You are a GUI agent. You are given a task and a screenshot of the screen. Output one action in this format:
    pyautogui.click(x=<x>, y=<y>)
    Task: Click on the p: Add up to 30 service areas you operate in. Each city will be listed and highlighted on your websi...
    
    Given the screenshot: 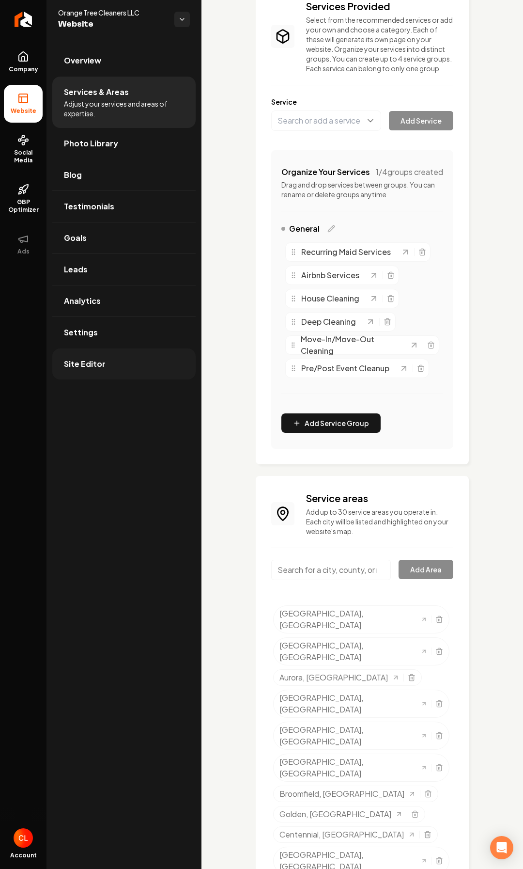 What is the action you would take?
    pyautogui.click(x=380, y=521)
    